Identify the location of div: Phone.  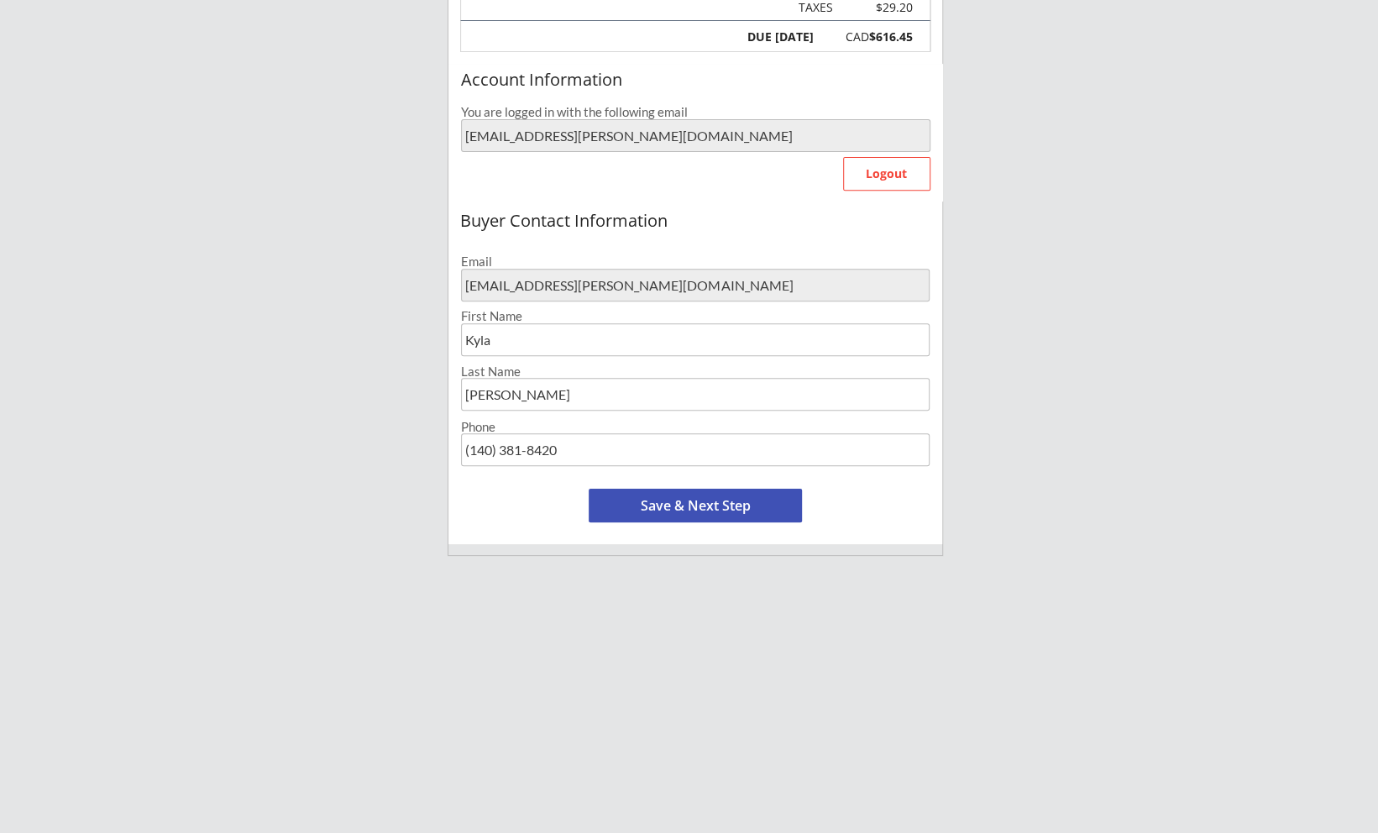
(695, 426).